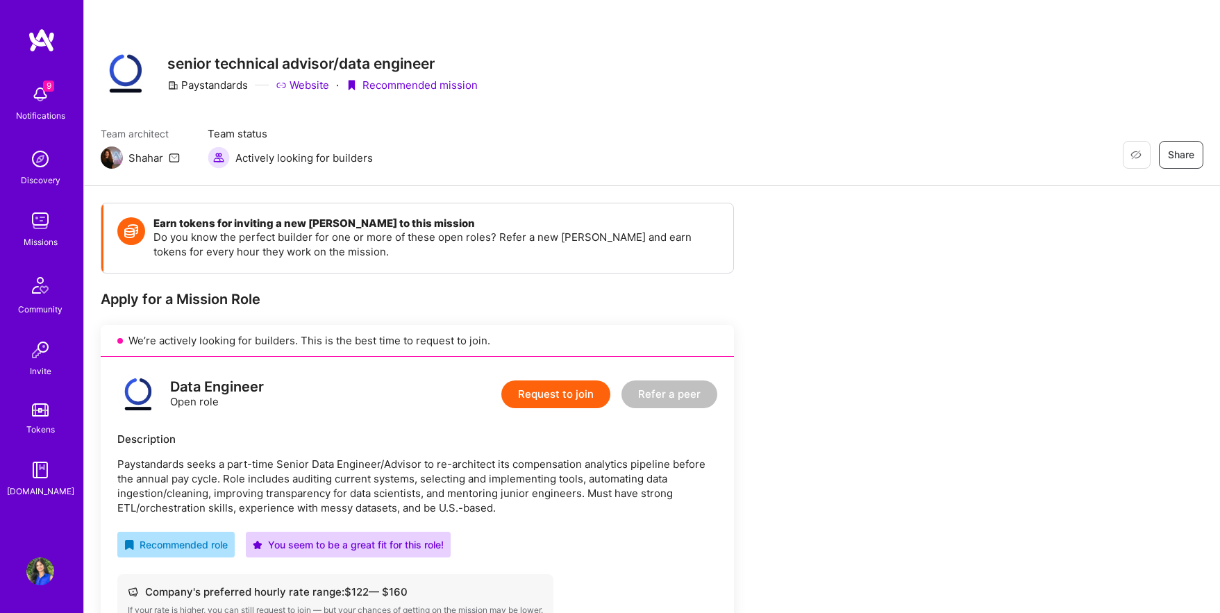 This screenshot has height=613, width=1220. What do you see at coordinates (40, 115) in the screenshot?
I see `div: Notifications` at bounding box center [40, 115].